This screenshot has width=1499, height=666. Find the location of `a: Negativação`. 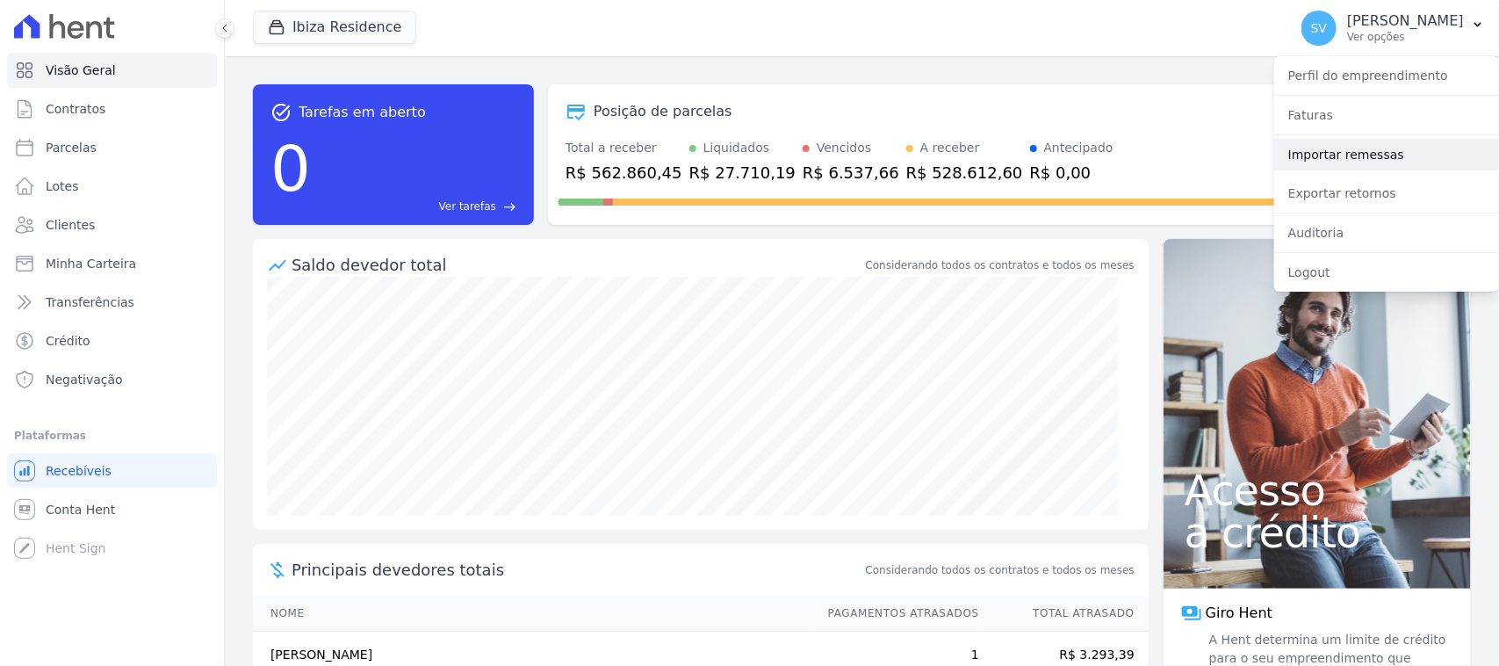

a: Negativação is located at coordinates (112, 379).